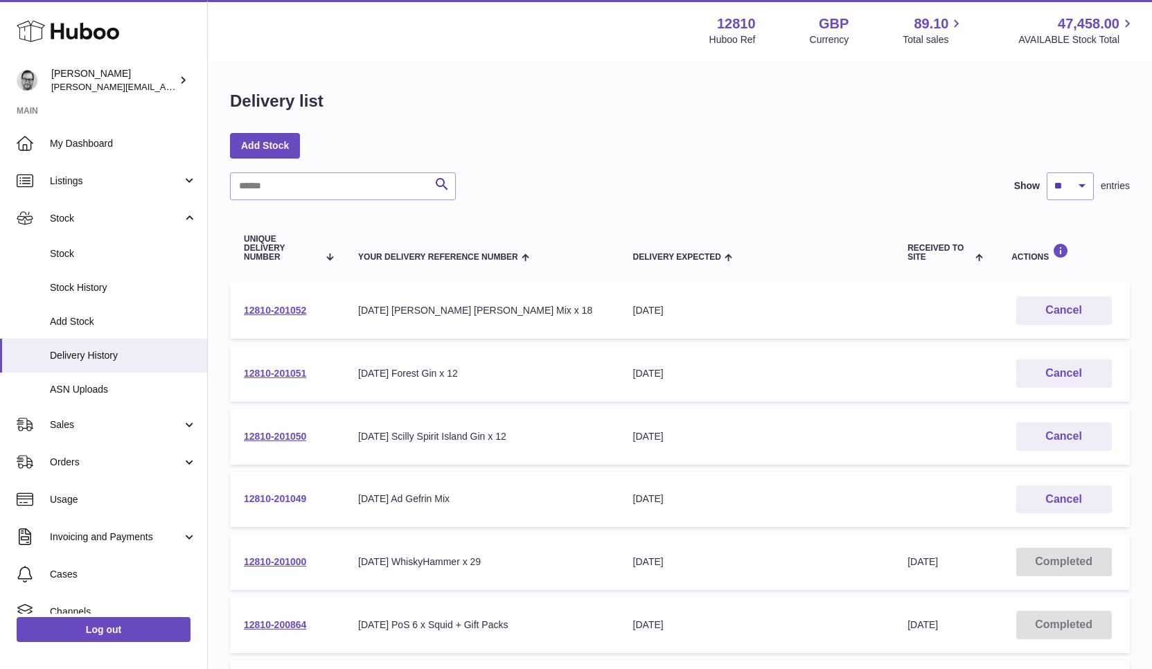  Describe the element at coordinates (1077, 30) in the screenshot. I see `a: 47,458.00 AVAILABLE Stock Total` at that location.